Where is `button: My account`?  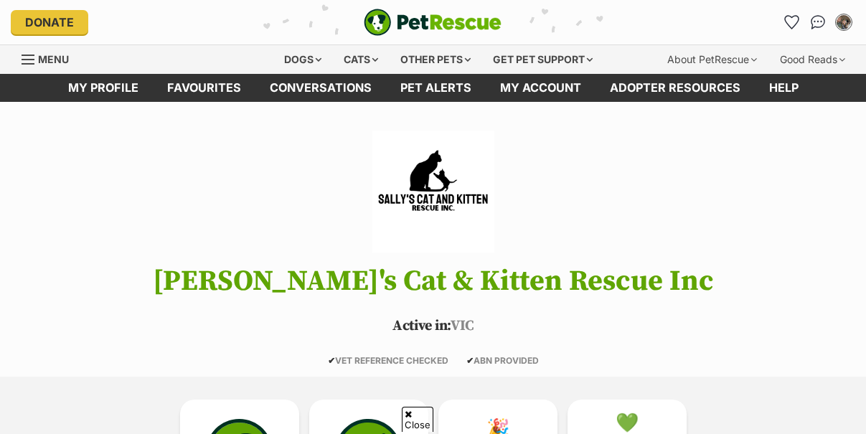 button: My account is located at coordinates (844, 22).